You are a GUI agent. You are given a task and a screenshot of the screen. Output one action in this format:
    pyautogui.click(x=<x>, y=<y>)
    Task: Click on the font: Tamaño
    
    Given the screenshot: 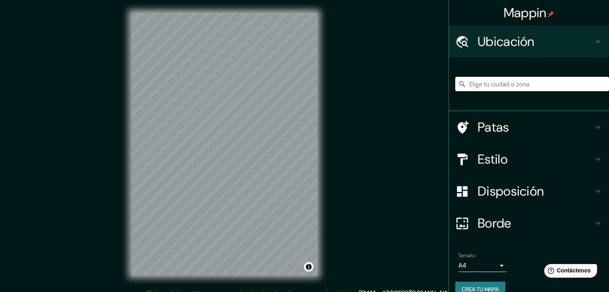 What is the action you would take?
    pyautogui.click(x=467, y=256)
    